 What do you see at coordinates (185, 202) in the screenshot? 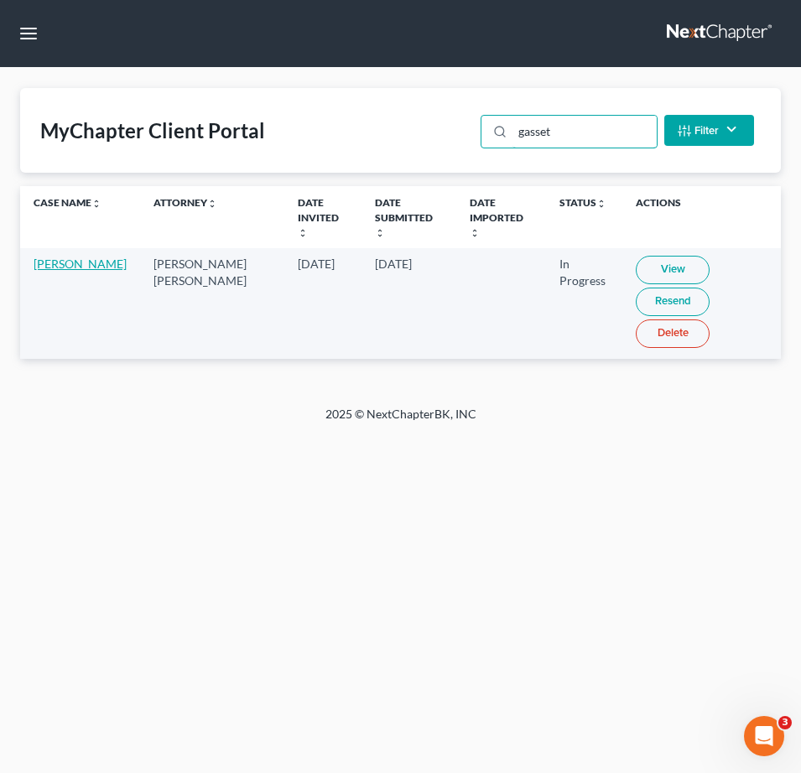
I see `a: Attorneyunfold_more` at bounding box center [185, 202].